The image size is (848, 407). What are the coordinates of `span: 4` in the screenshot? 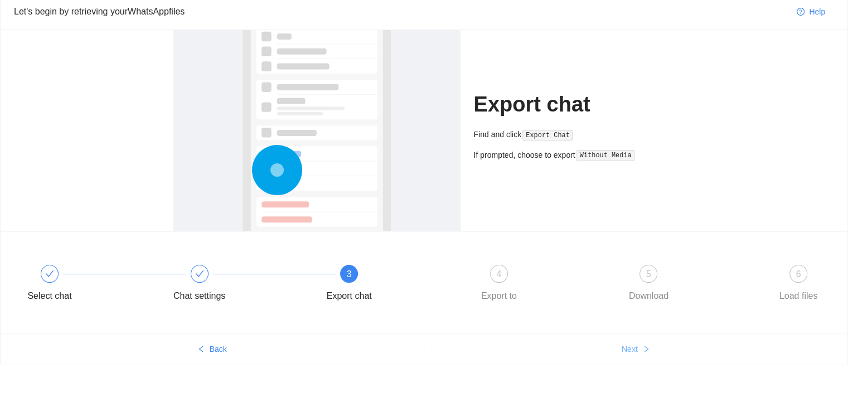 It's located at (498, 274).